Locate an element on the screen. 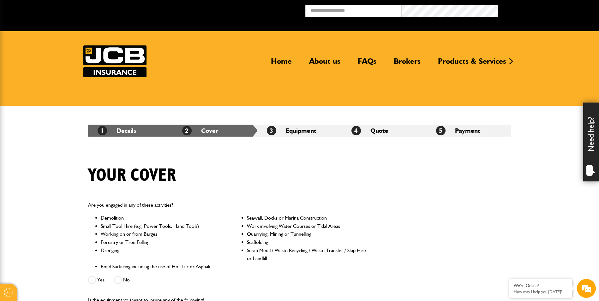 Image resolution: width=599 pixels, height=301 pixels. span: 3 is located at coordinates (272, 131).